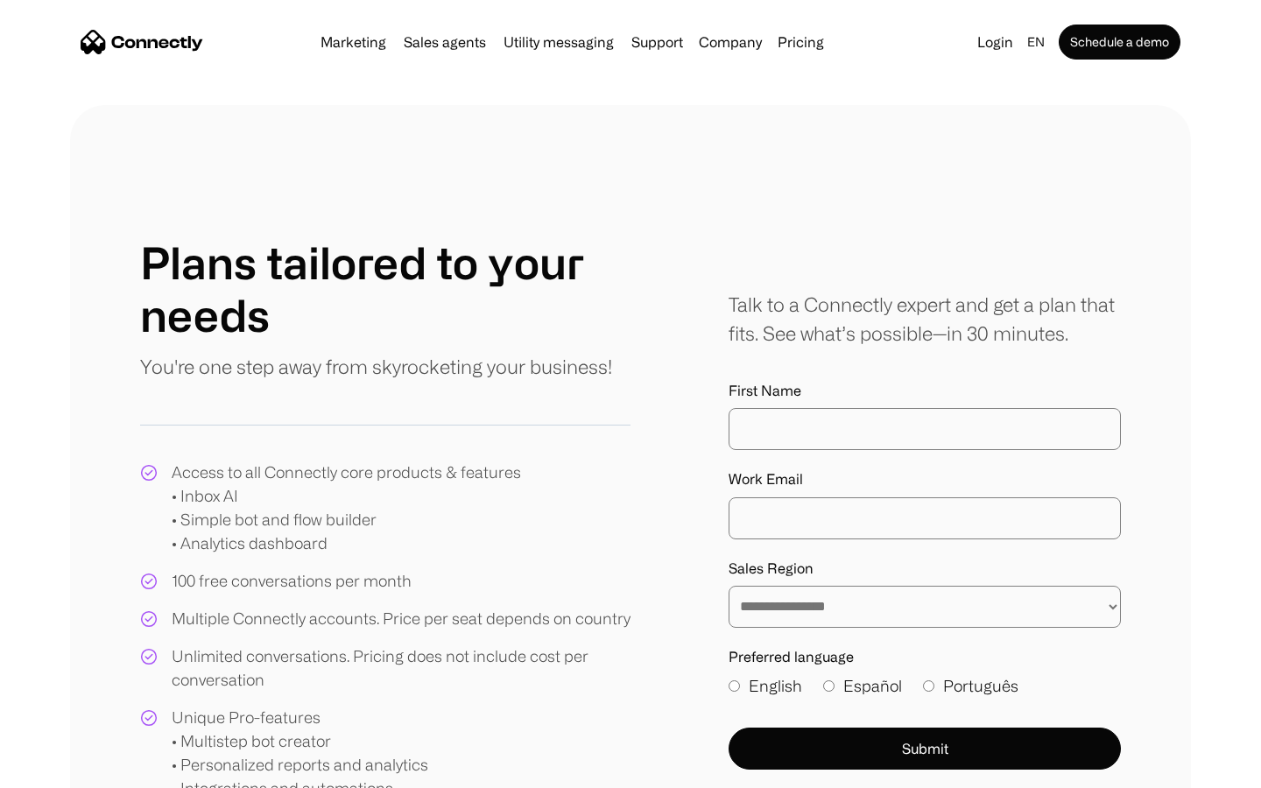 Image resolution: width=1261 pixels, height=788 pixels. I want to click on label: Español, so click(862, 686).